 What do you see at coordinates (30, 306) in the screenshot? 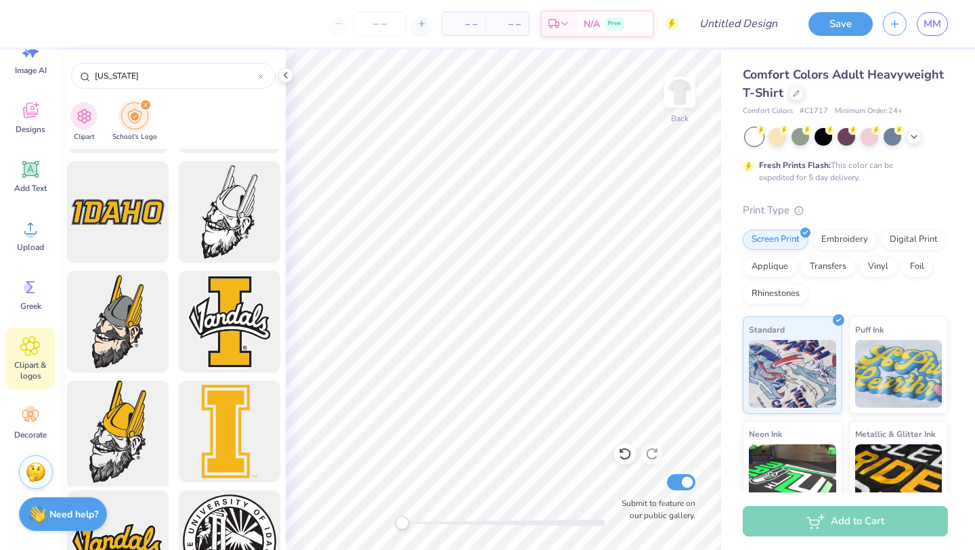
I see `span: Greek` at bounding box center [30, 306].